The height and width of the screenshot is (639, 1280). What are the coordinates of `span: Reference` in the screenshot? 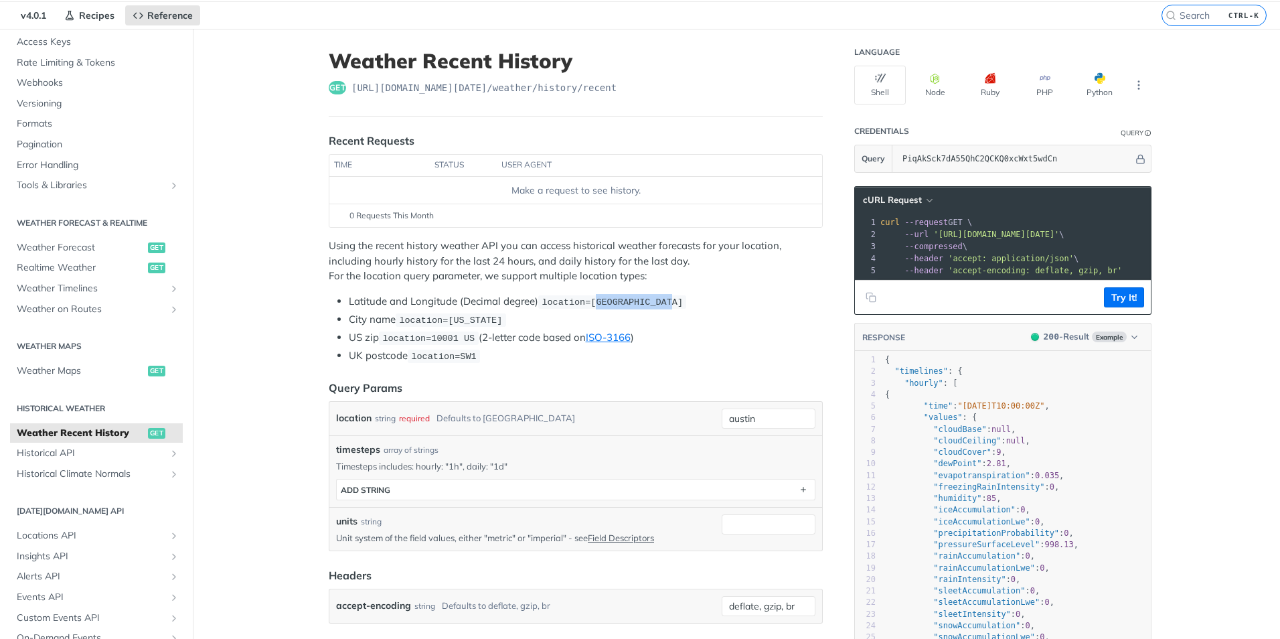 It's located at (170, 15).